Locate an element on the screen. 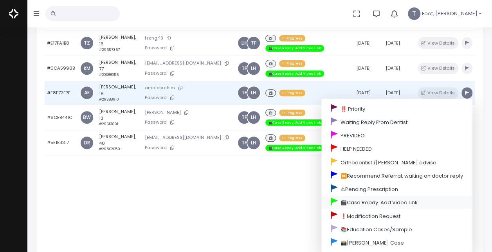 The width and height of the screenshot is (492, 252). a: 📚Education Cases/Sample is located at coordinates (397, 229).